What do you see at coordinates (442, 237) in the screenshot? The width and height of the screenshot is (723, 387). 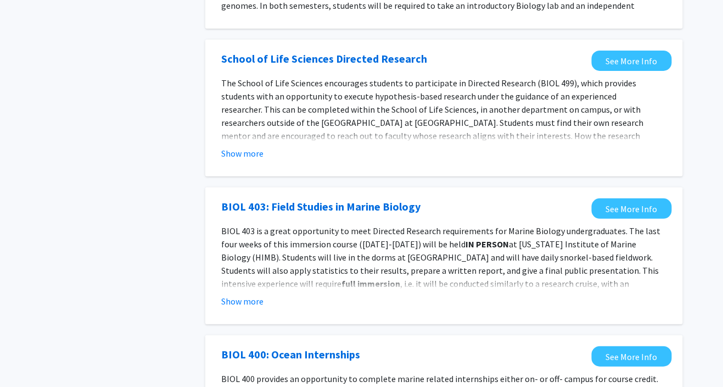 I see `span: BIOL 403 is a great opportunity to meet Directed Research requirements for Marine Biology undergr...` at bounding box center [442, 237].